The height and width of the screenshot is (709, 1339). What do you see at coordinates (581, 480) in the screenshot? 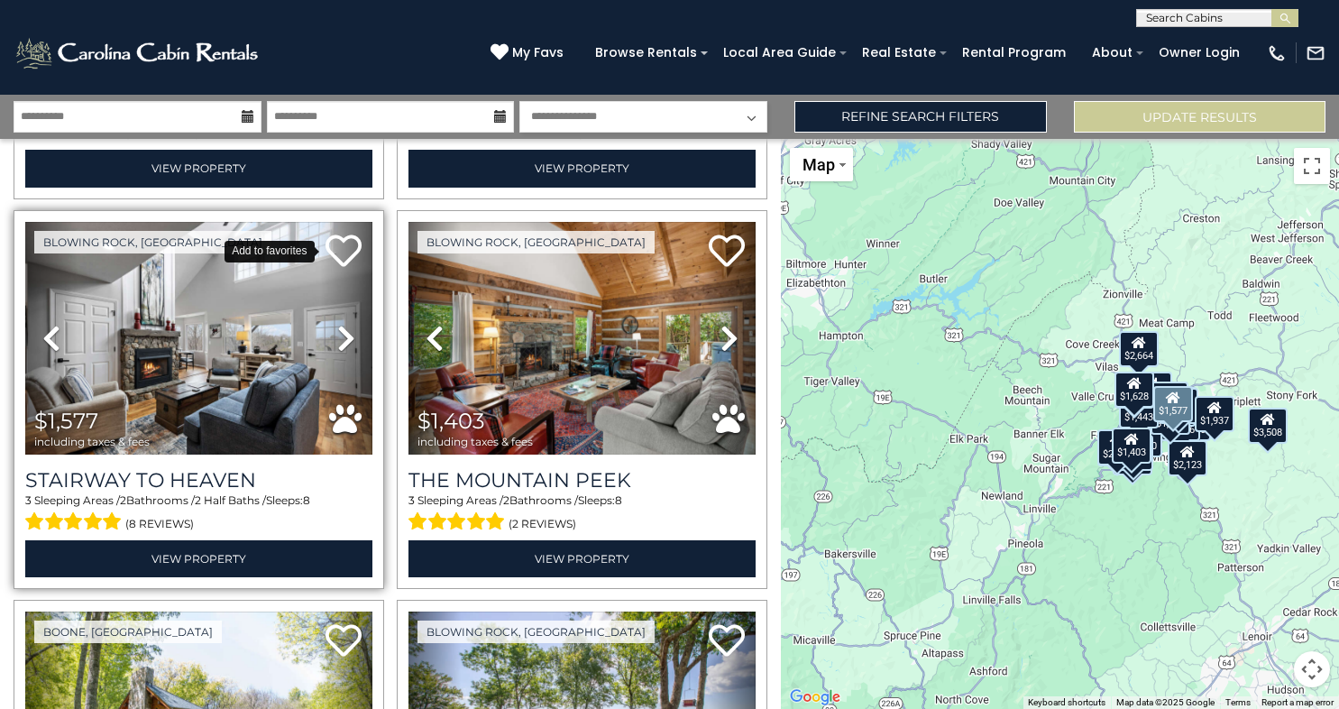
I see `h3: The Mountain Peek` at bounding box center [581, 480].